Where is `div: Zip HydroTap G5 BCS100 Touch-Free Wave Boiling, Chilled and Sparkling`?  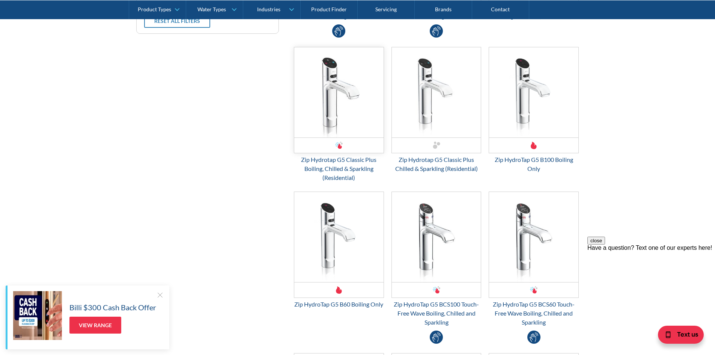
div: Zip HydroTap G5 BCS100 Touch-Free Wave Boiling, Chilled and Sparkling is located at coordinates (437, 313).